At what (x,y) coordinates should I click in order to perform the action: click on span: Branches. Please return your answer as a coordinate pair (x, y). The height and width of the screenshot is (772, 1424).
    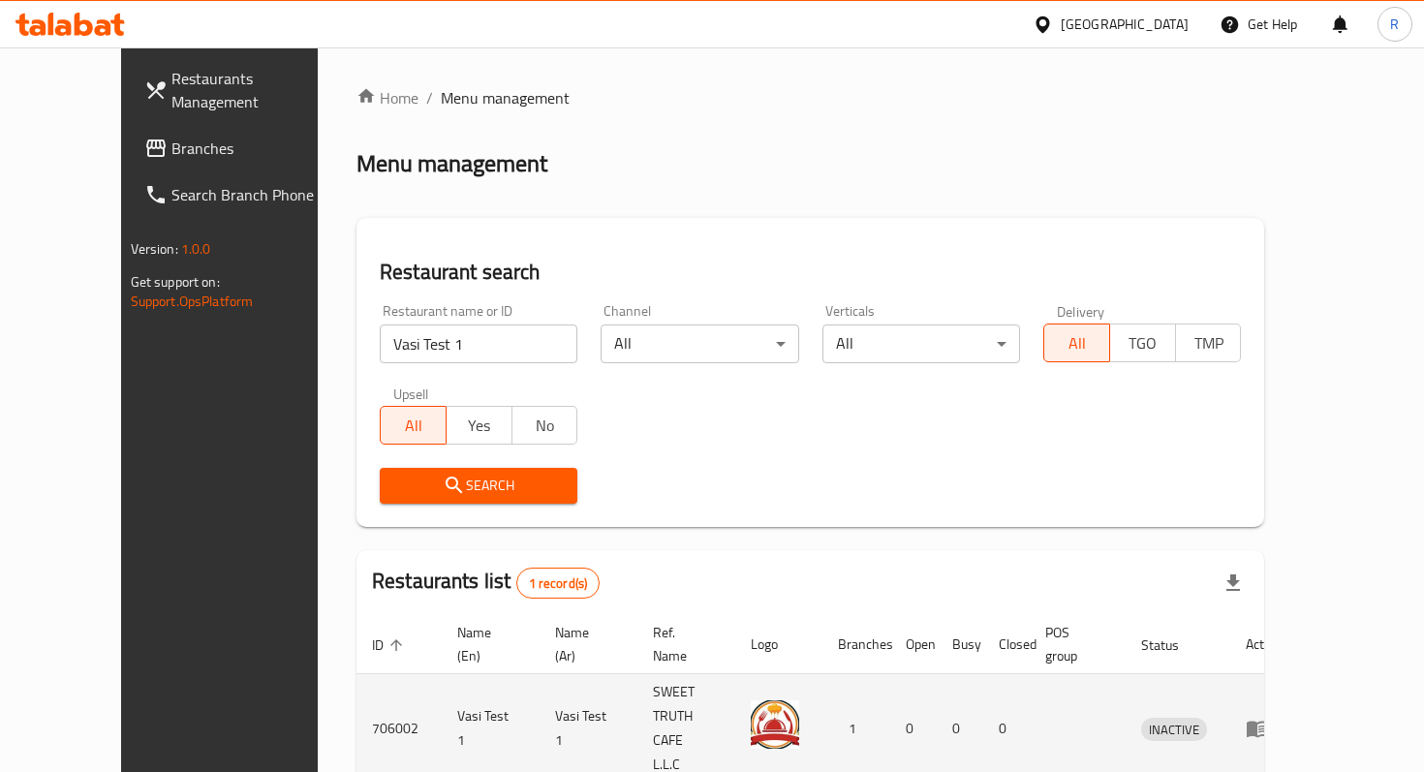
    Looking at the image, I should click on (257, 148).